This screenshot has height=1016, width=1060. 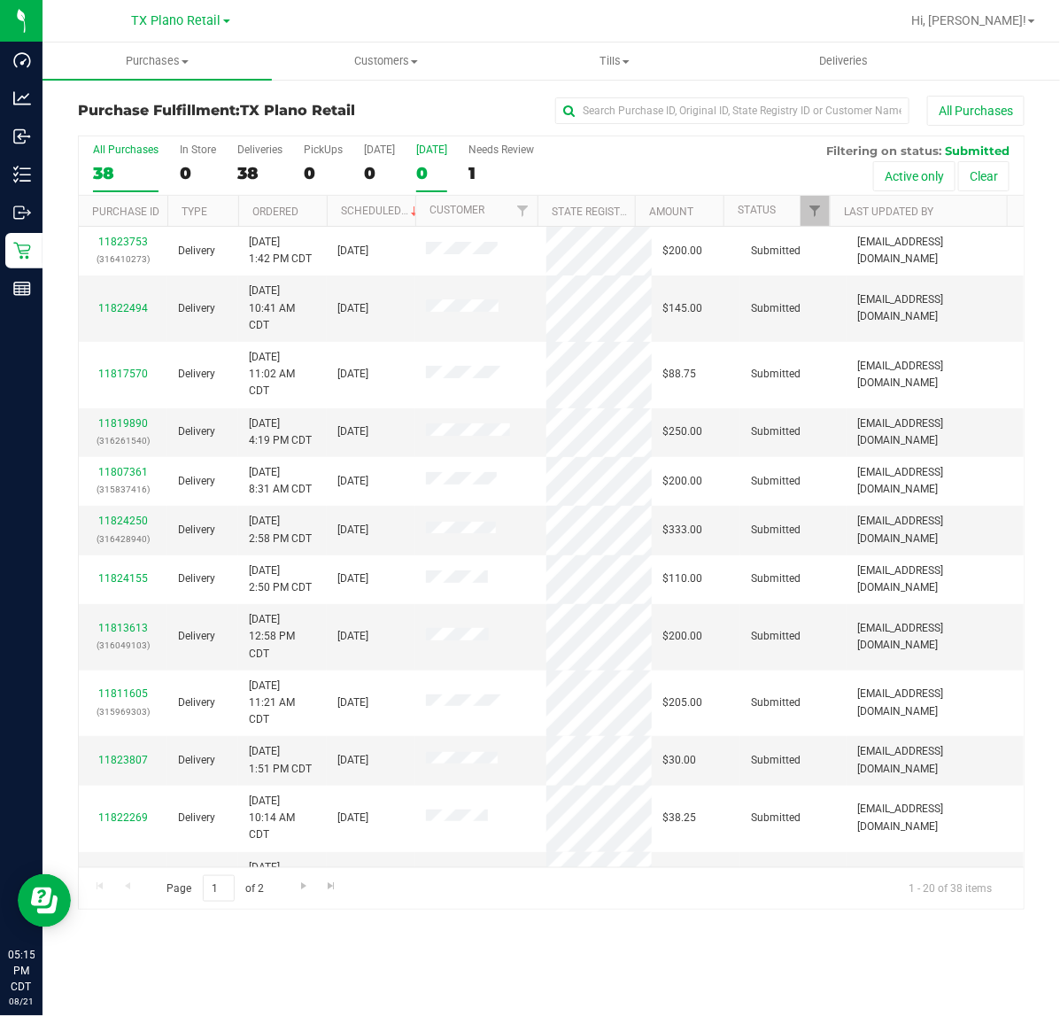 What do you see at coordinates (682, 308) in the screenshot?
I see `span: $145.00` at bounding box center [682, 308].